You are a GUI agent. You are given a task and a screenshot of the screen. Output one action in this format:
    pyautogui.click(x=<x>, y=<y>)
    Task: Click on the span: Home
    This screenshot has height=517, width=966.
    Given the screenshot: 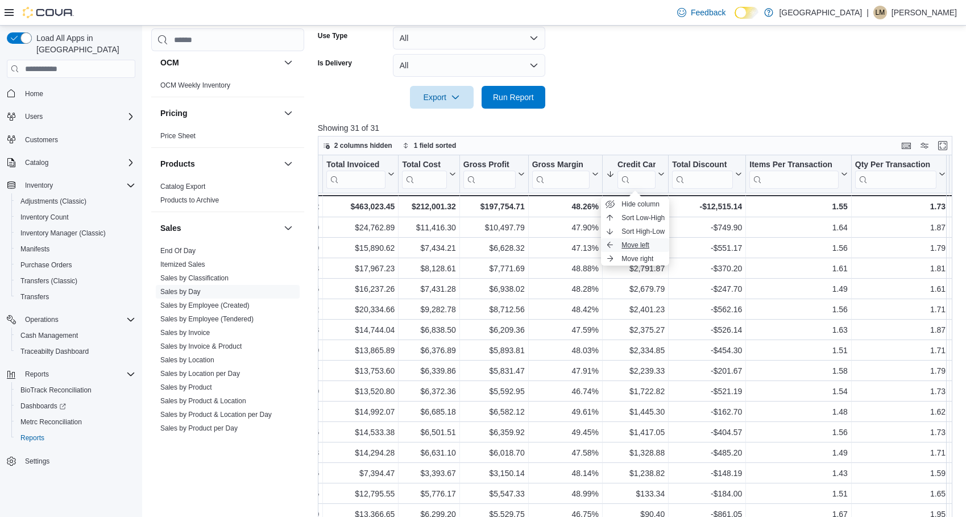 What is the action you would take?
    pyautogui.click(x=34, y=94)
    